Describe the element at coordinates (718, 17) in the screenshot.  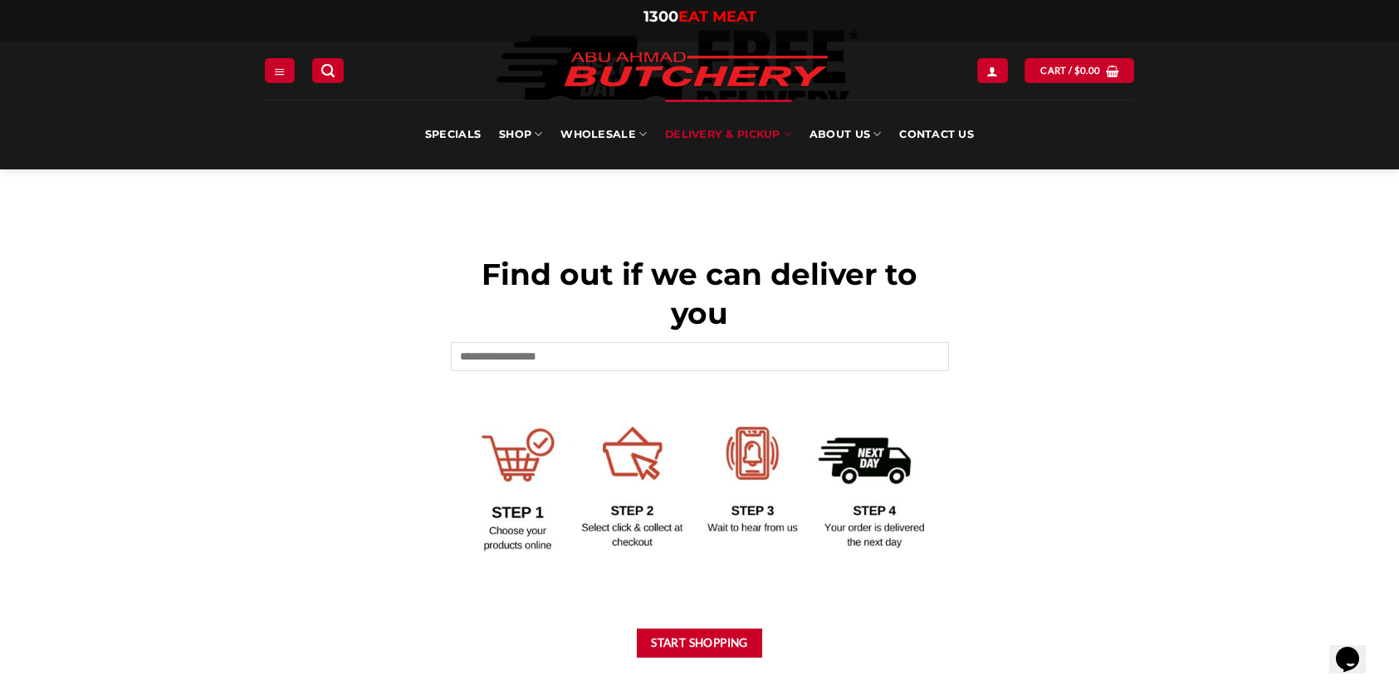
I see `span: EAT MEAT` at that location.